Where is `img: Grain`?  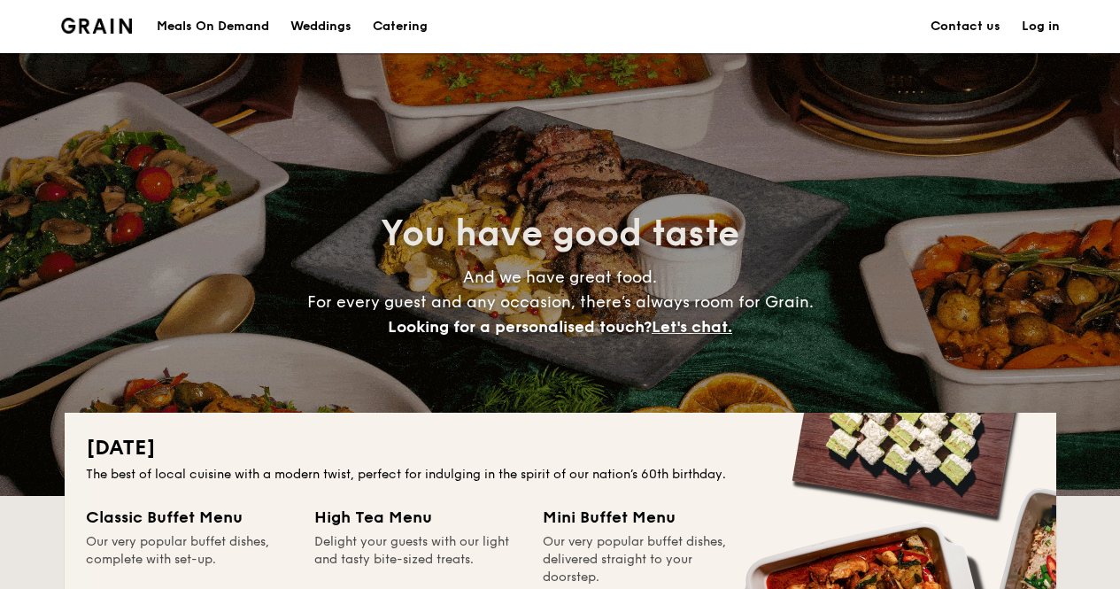
img: Grain is located at coordinates (96, 26).